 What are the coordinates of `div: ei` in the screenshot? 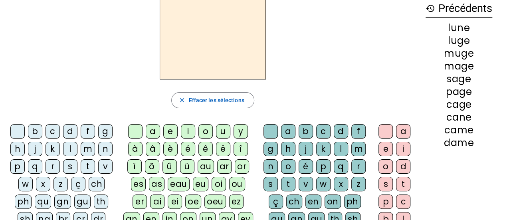 It's located at (175, 202).